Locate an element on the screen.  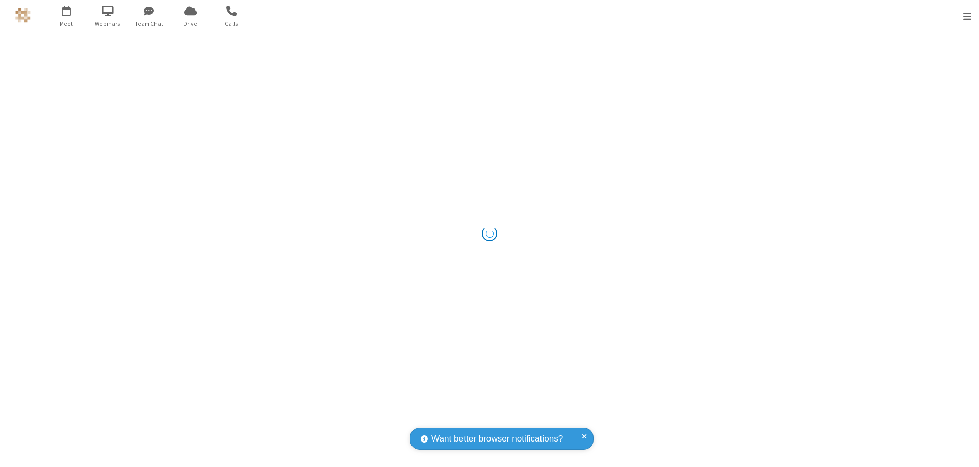
span: Want better browser notifications? is located at coordinates (497, 439).